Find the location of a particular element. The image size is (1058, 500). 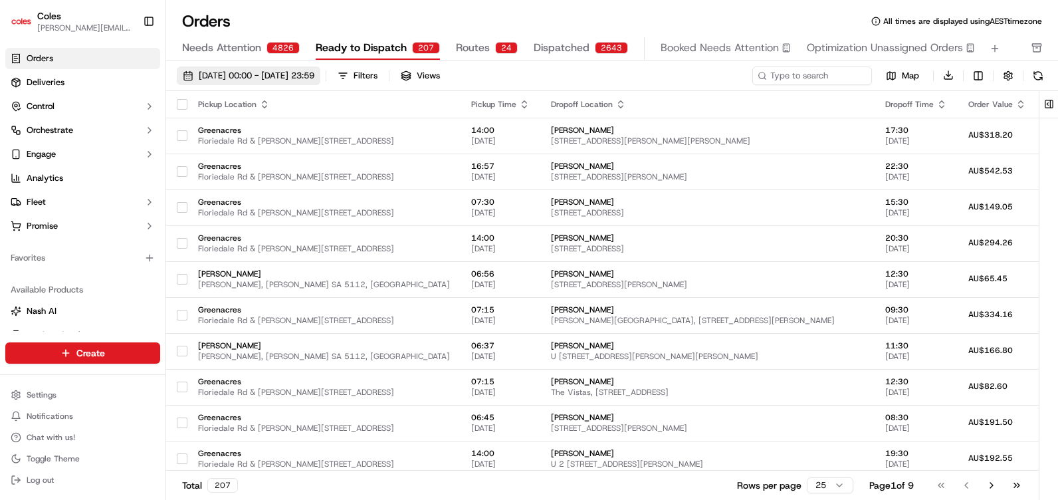

input: Got a question? Start typing here... is located at coordinates (137, 92).